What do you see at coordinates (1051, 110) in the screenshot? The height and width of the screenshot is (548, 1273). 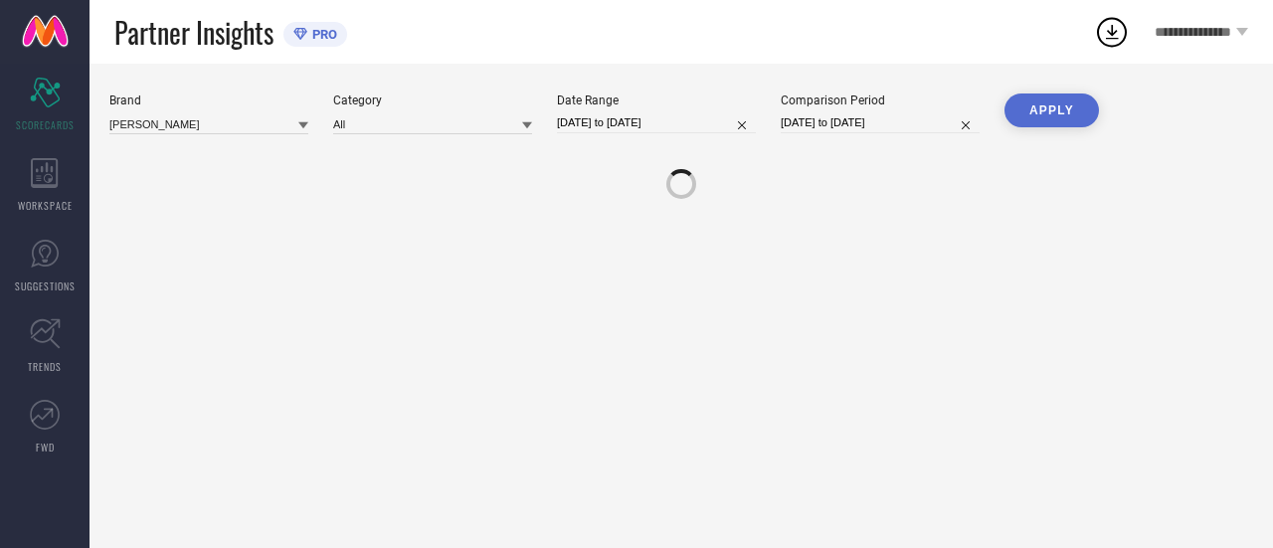 I see `button: APPLY` at bounding box center [1051, 110].